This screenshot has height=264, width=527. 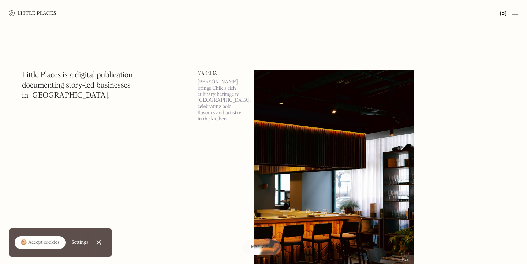 I want to click on div: 🍪 Accept cookies, so click(x=40, y=243).